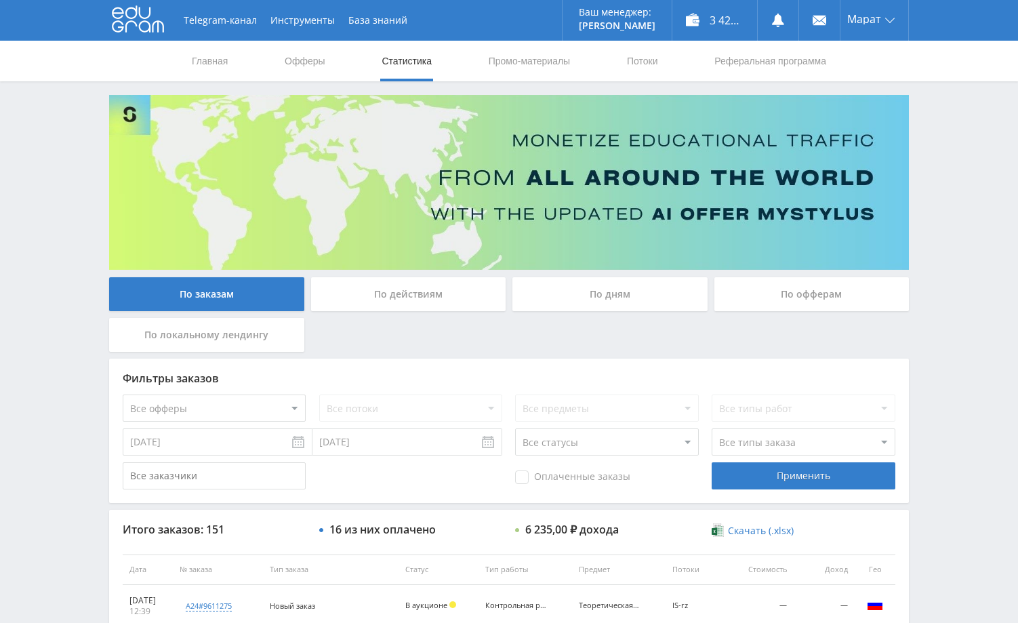 The width and height of the screenshot is (1018, 623). I want to click on th: Статус, so click(439, 569).